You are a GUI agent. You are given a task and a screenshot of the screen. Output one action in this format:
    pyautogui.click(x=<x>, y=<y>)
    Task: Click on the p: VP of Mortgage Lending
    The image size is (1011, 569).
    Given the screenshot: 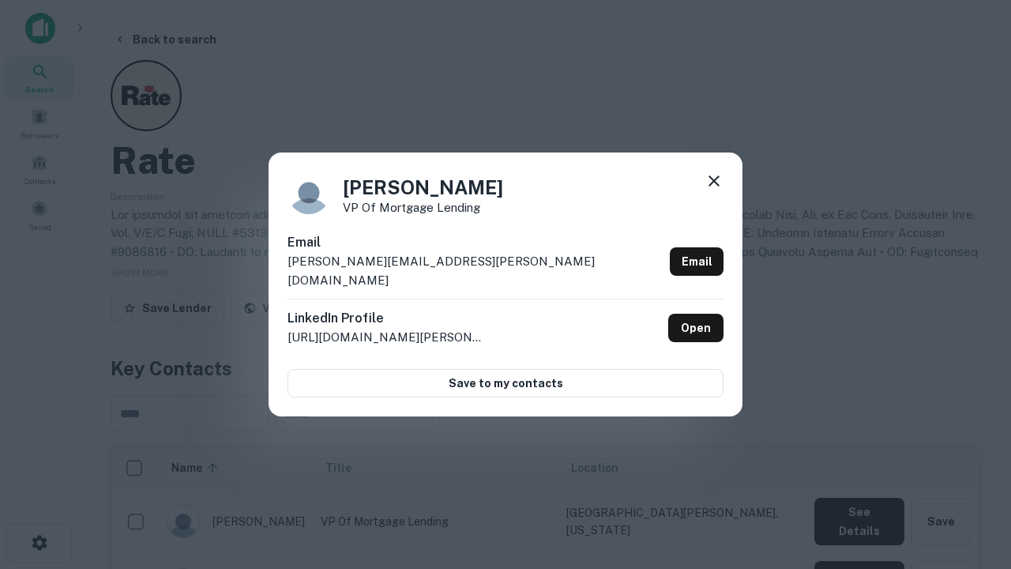 What is the action you would take?
    pyautogui.click(x=423, y=207)
    